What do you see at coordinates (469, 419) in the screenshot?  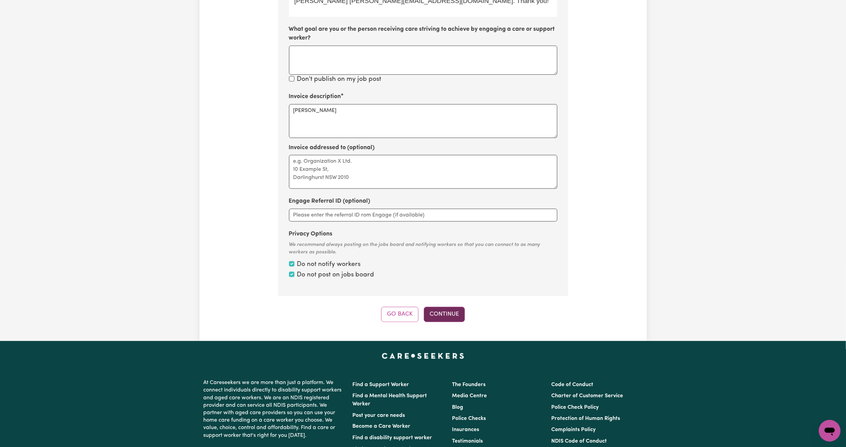 I see `a: Police Checks` at bounding box center [469, 419].